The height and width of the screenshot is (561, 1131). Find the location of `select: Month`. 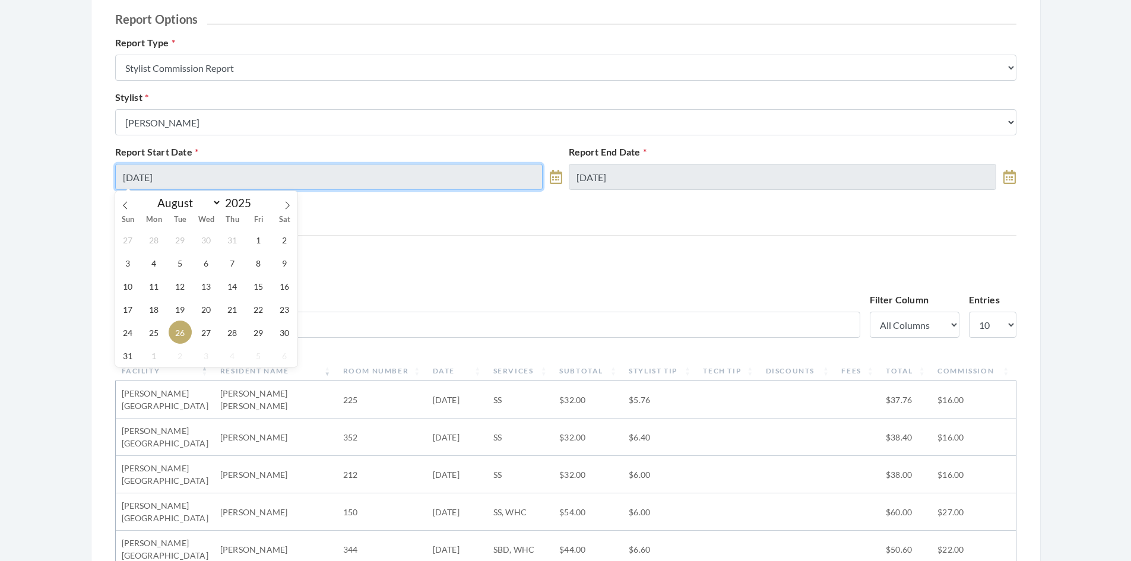

select: Month is located at coordinates (187, 203).